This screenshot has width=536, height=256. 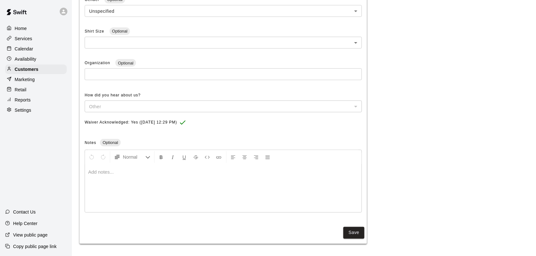 I want to click on div: Home, so click(x=36, y=28).